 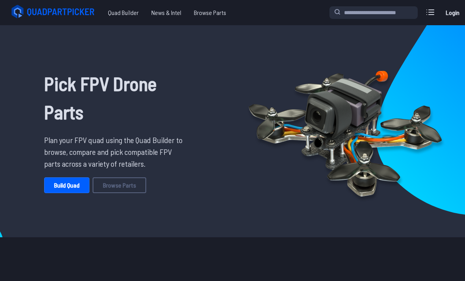 What do you see at coordinates (123, 13) in the screenshot?
I see `span: Quad Builder` at bounding box center [123, 13].